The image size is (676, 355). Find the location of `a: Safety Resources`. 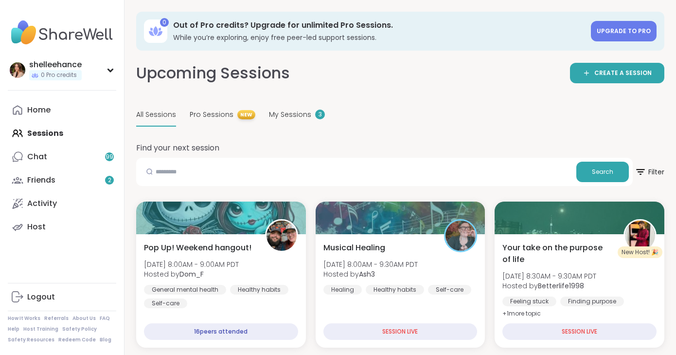

a: Safety Resources is located at coordinates (31, 339).